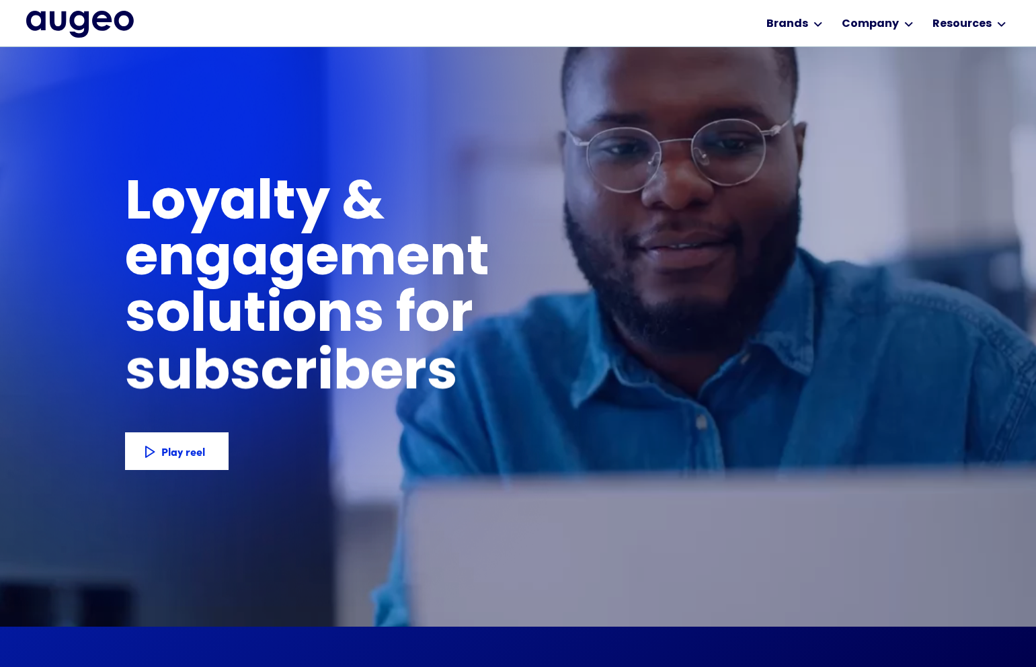 The height and width of the screenshot is (667, 1036). What do you see at coordinates (870, 24) in the screenshot?
I see `div: Company` at bounding box center [870, 24].